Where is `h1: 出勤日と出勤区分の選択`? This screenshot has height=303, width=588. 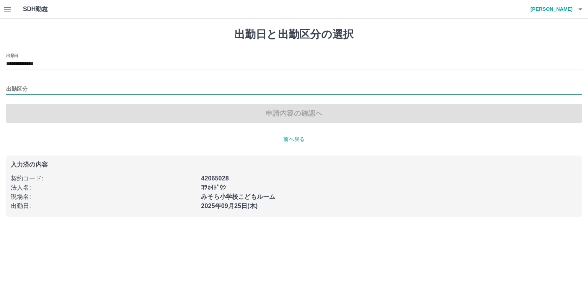
h1: 出勤日と出勤区分の選択 is located at coordinates (294, 34).